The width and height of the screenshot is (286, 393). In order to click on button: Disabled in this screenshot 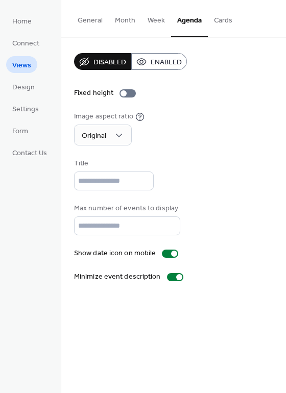, I will do `click(103, 61)`.